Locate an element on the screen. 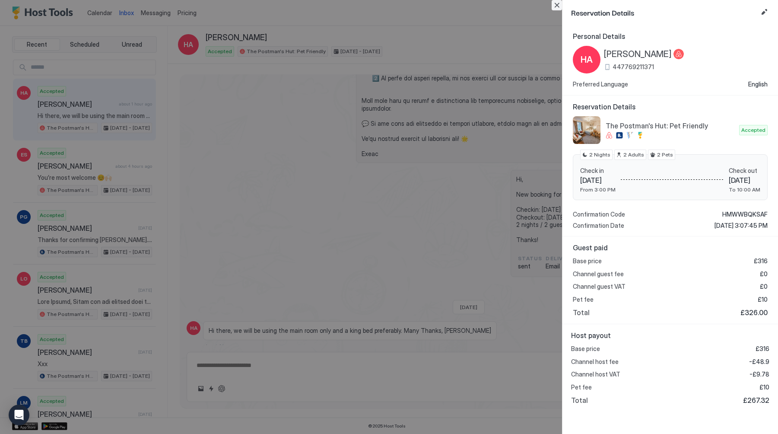 The height and width of the screenshot is (434, 778). span: Personal Details is located at coordinates (670, 36).